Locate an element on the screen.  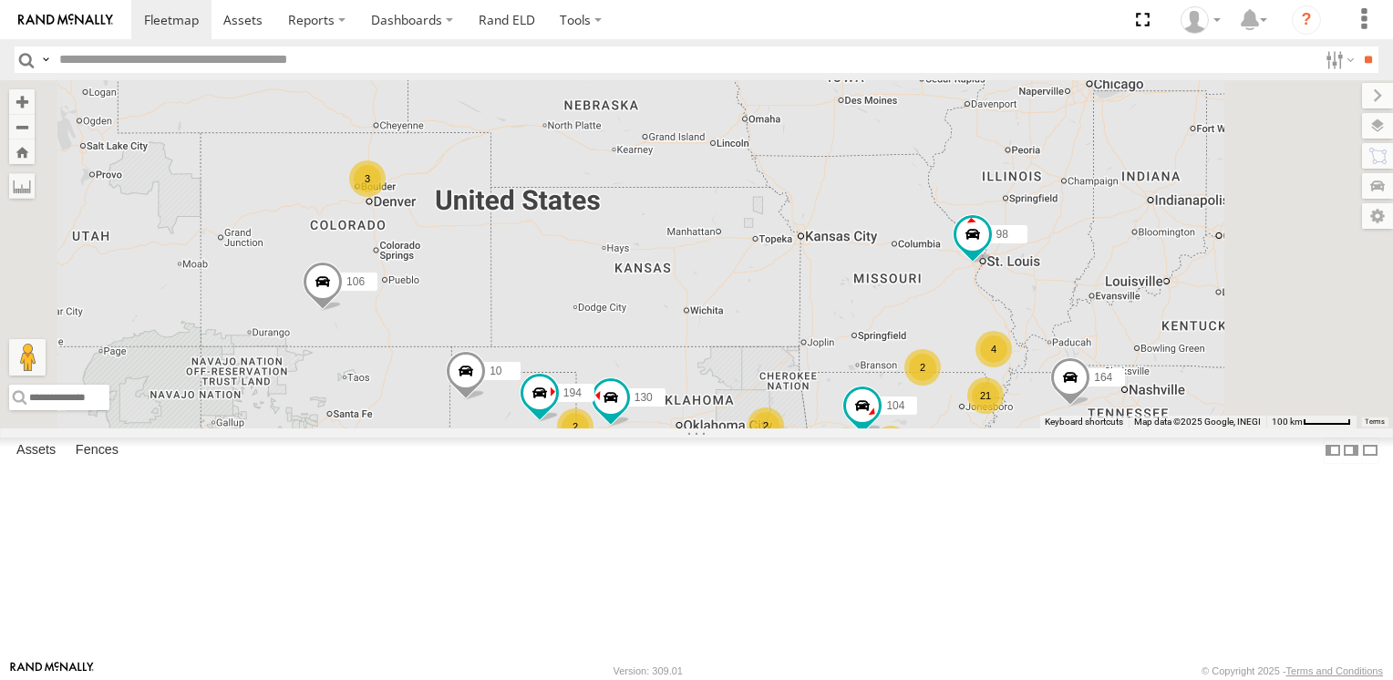
label: Dock Summary Table to the Right is located at coordinates (1351, 450).